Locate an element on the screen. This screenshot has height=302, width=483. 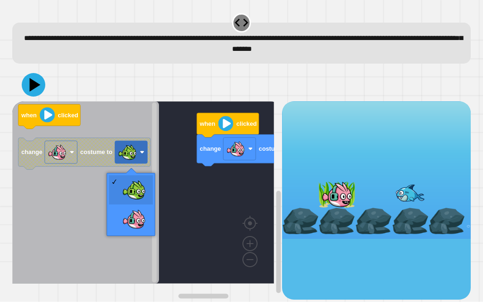
img: PinkFish is located at coordinates (134, 219).